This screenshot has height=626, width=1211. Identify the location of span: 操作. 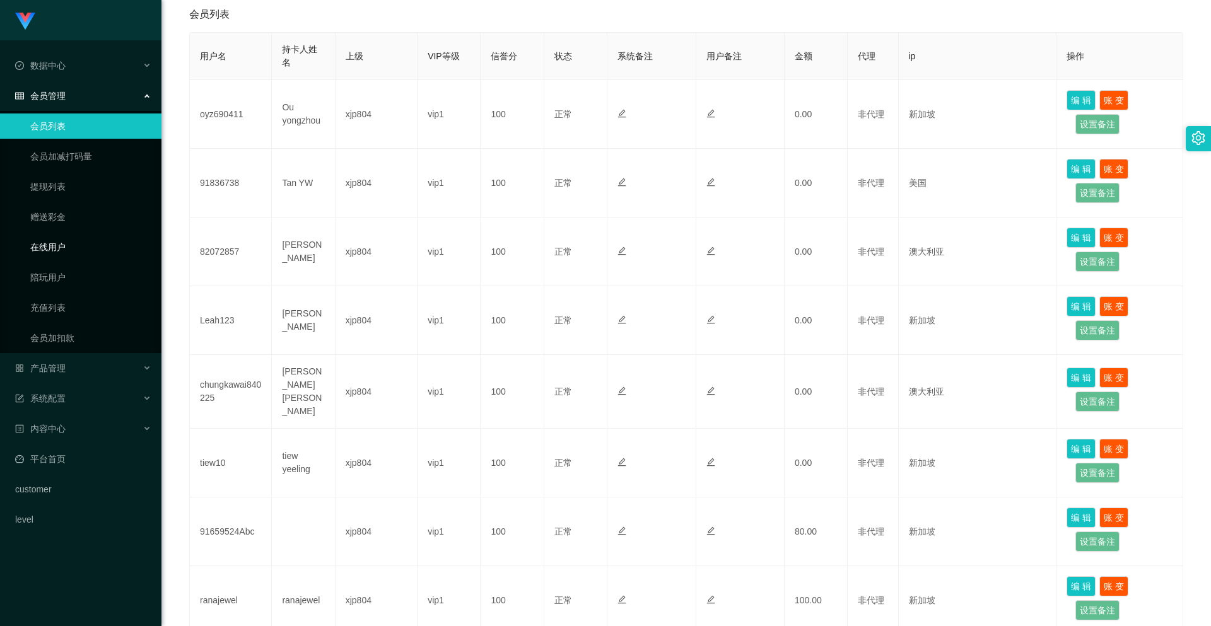
(1076, 56).